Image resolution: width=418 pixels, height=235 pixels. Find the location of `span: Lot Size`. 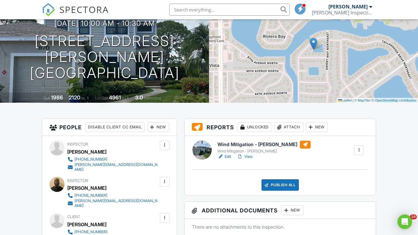

span: Lot Size is located at coordinates (102, 98).